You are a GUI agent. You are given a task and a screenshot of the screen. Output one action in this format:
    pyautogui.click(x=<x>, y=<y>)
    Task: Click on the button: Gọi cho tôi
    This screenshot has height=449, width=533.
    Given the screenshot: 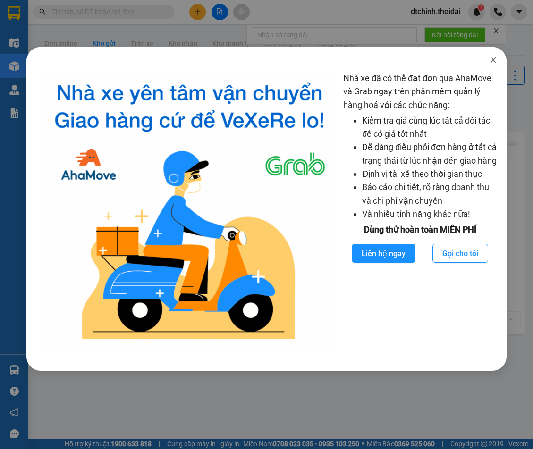 What is the action you would take?
    pyautogui.click(x=460, y=253)
    